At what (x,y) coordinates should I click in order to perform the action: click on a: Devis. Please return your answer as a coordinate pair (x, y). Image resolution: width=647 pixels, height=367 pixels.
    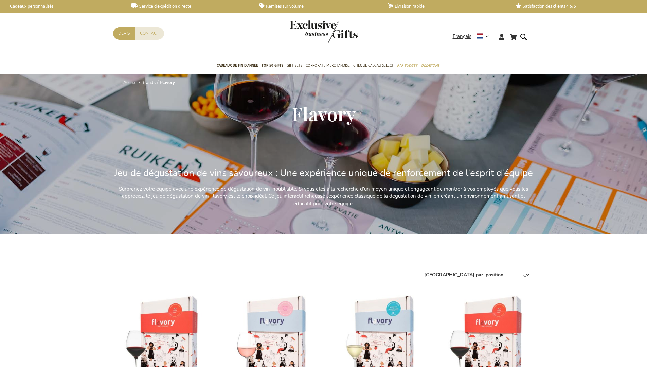
    Looking at the image, I should click on (124, 33).